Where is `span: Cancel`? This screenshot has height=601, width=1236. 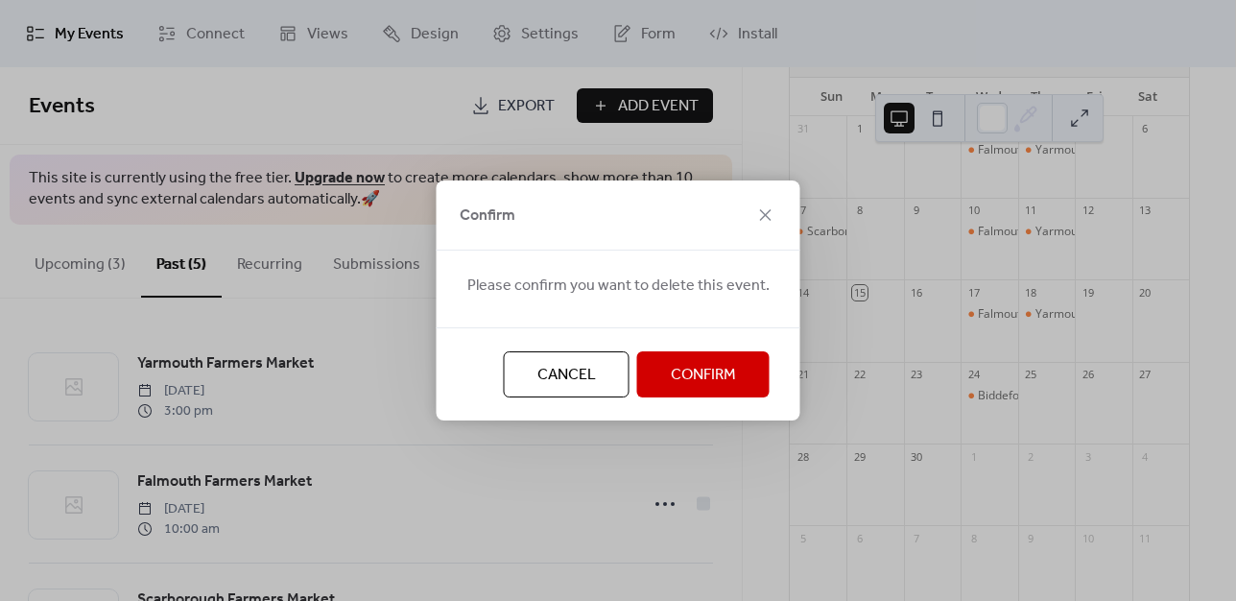 span: Cancel is located at coordinates (566, 375).